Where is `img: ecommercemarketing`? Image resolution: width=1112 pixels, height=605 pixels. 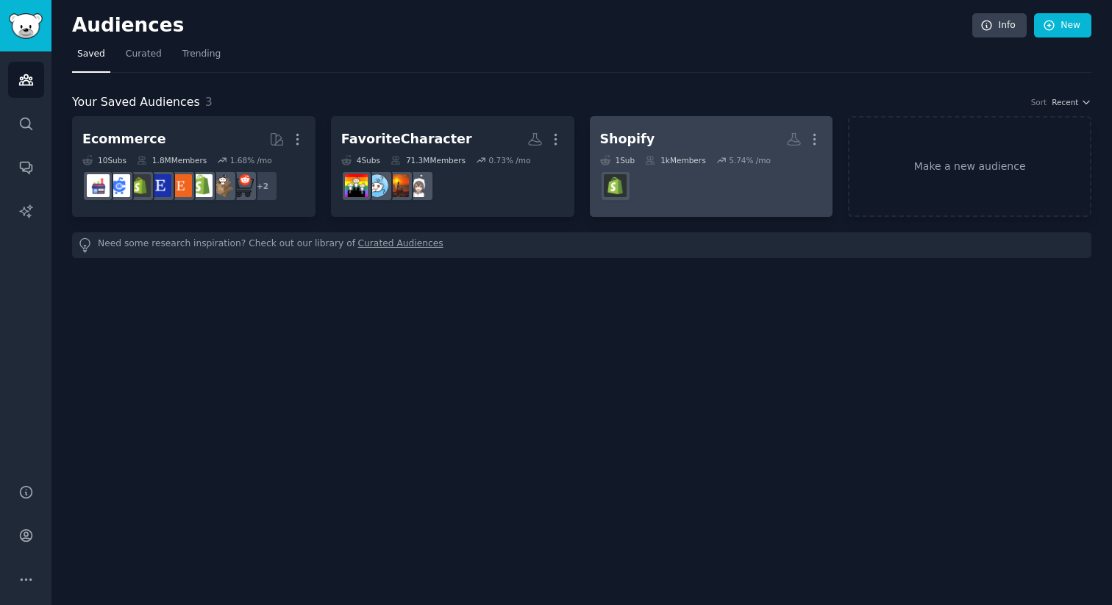 img: ecommercemarketing is located at coordinates (118, 185).